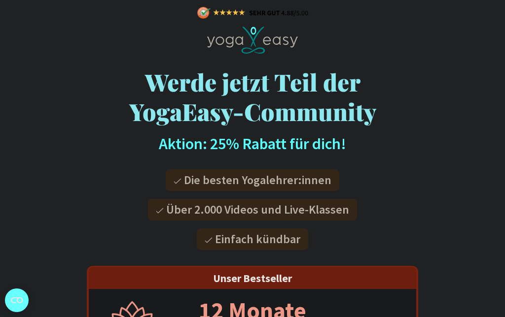 The width and height of the screenshot is (505, 317). What do you see at coordinates (257, 239) in the screenshot?
I see `span: Einfach kündbar` at bounding box center [257, 239].